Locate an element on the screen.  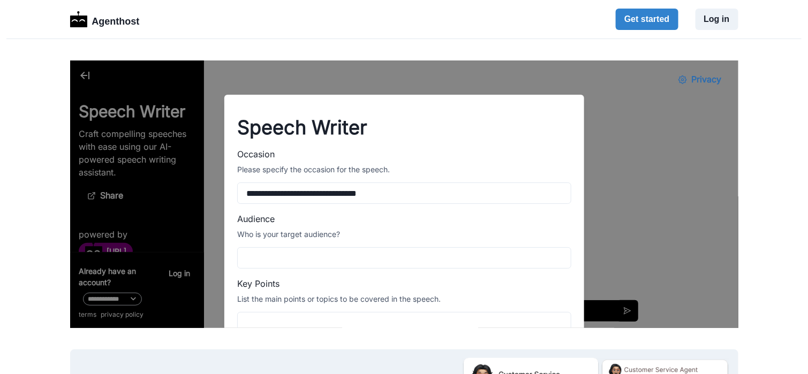
button: Log in is located at coordinates (717, 19).